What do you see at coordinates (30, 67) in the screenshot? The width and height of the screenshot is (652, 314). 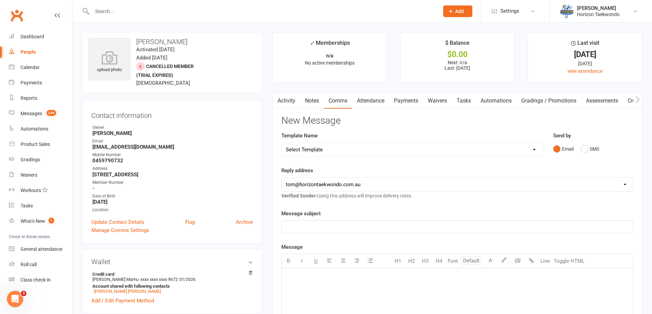 I see `div: Calendar` at bounding box center [30, 67].